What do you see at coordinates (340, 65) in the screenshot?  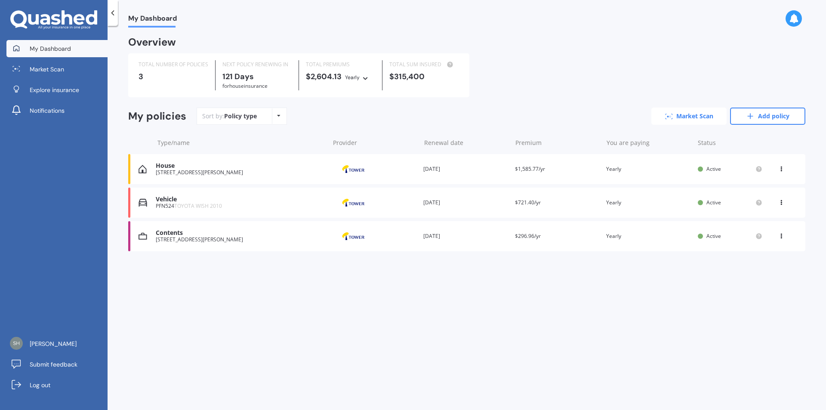 I see `div: TOTAL PREMIUMS` at bounding box center [340, 65].